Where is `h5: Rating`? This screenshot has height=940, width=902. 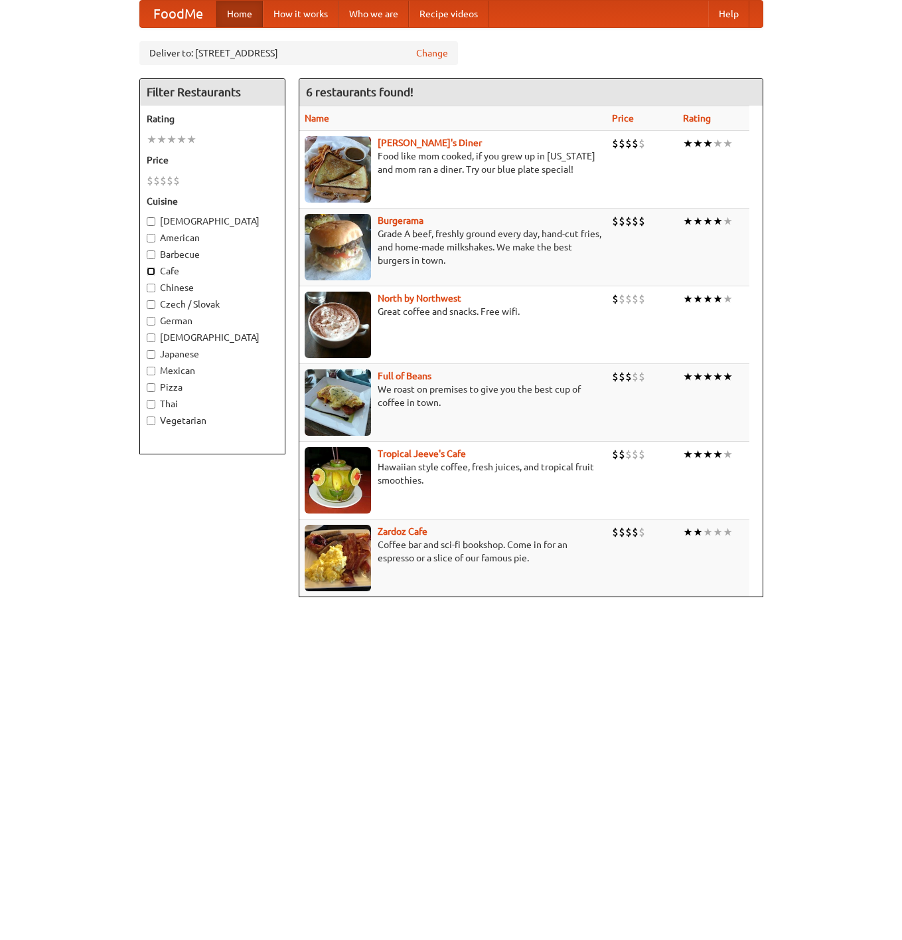 h5: Rating is located at coordinates (212, 119).